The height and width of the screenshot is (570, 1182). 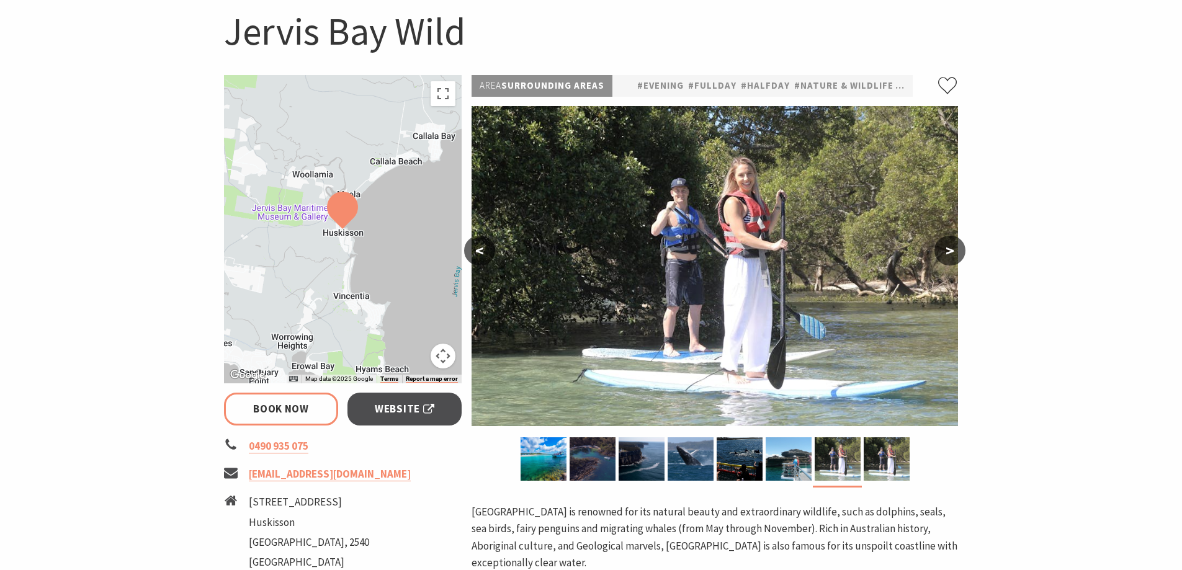 What do you see at coordinates (660, 86) in the screenshot?
I see `a: #Evening` at bounding box center [660, 86].